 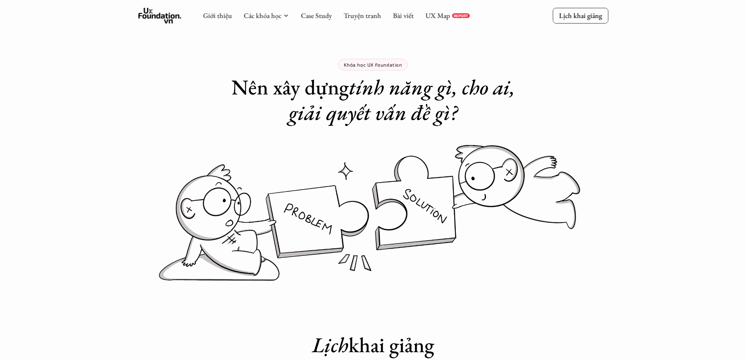 What do you see at coordinates (330, 345) in the screenshot?
I see `em: Lịch` at bounding box center [330, 345].